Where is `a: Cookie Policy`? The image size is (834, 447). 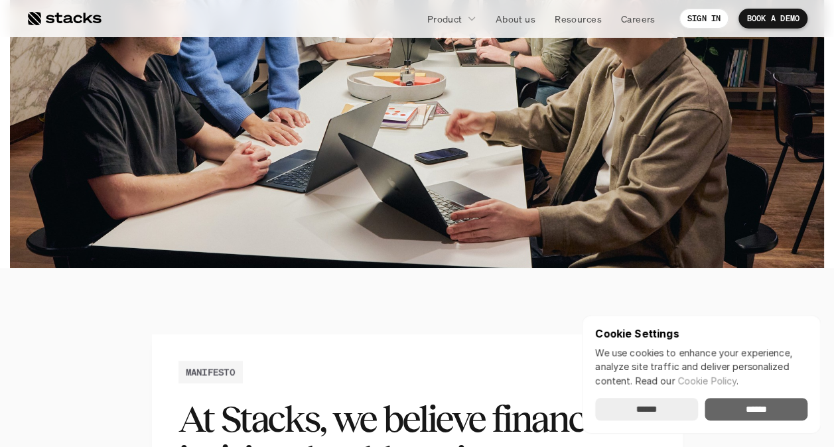
a: Cookie Policy is located at coordinates (706, 380).